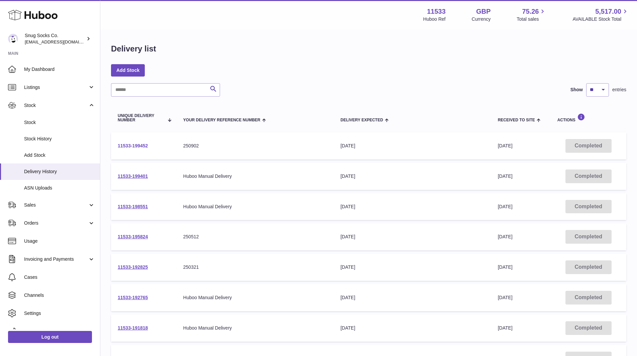 The image size is (637, 356). What do you see at coordinates (60, 277) in the screenshot?
I see `span: Cases` at bounding box center [60, 277].